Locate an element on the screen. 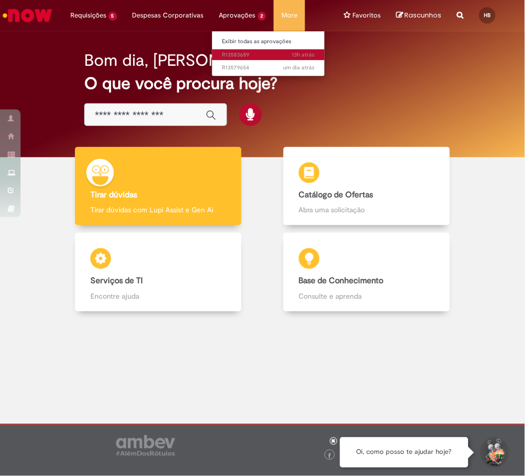  a: Exibir todas as aprovações is located at coordinates (269, 42).